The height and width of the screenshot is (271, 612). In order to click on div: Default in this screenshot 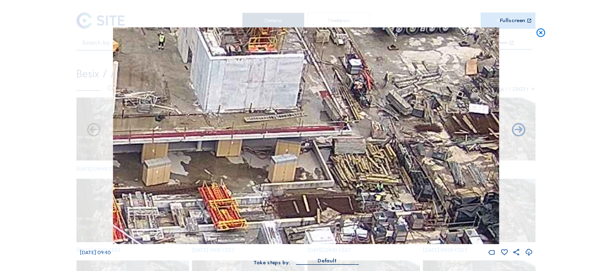, I will do `click(327, 261)`.